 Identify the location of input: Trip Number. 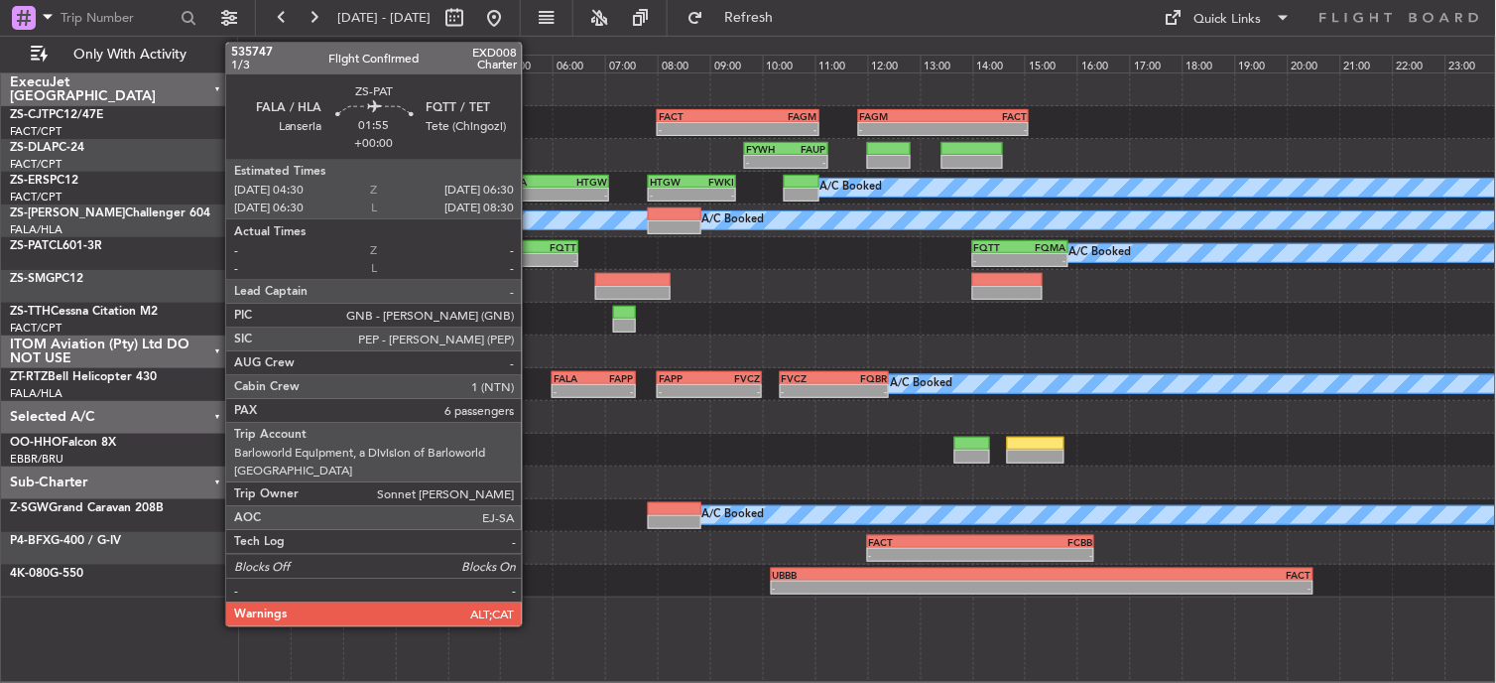
(117, 18).